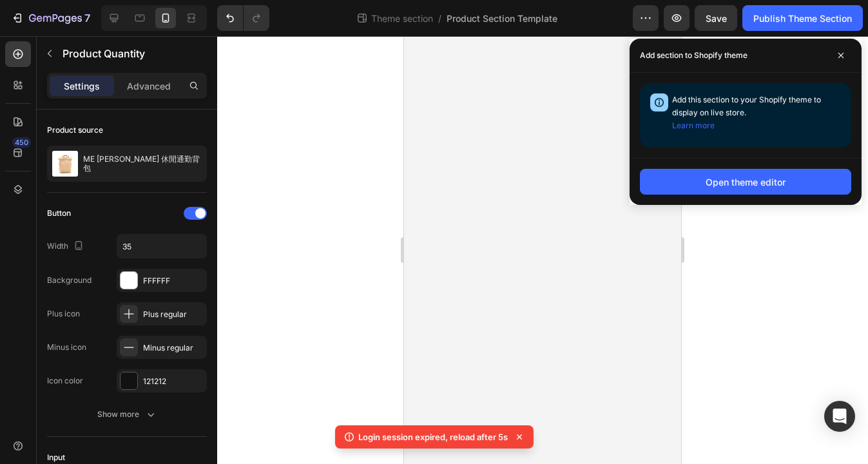 The image size is (868, 464). Describe the element at coordinates (87, 18) in the screenshot. I see `p: 7` at that location.